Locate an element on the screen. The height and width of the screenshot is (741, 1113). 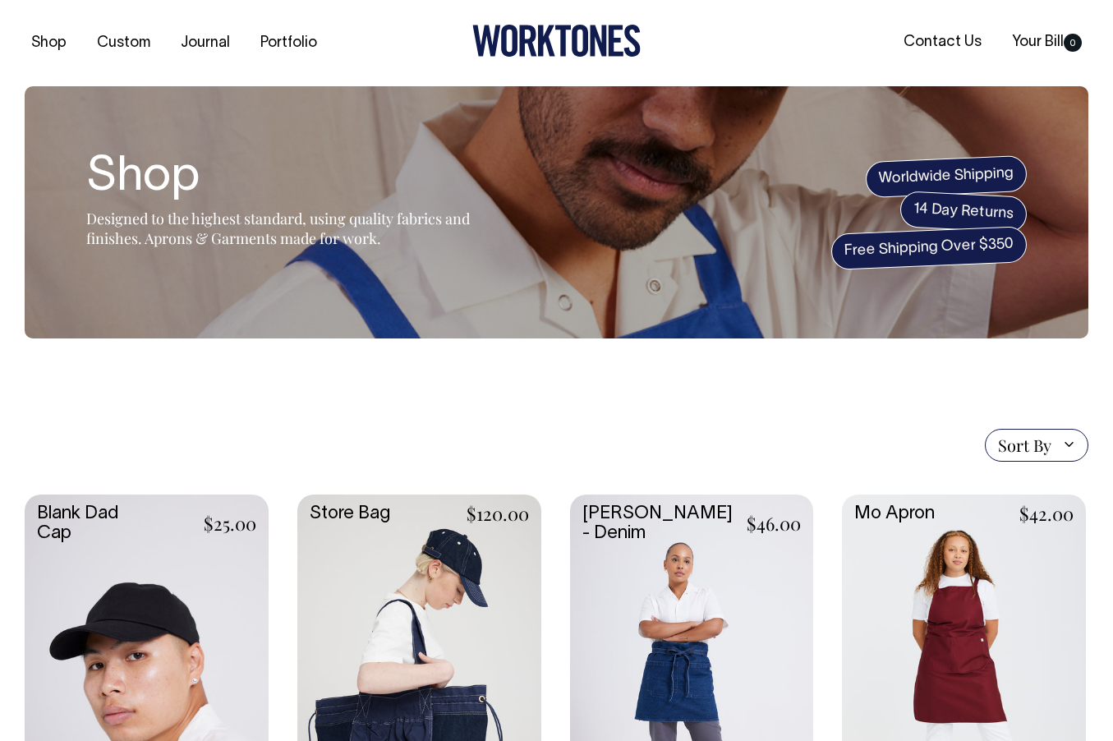
a: Journal is located at coordinates (205, 43).